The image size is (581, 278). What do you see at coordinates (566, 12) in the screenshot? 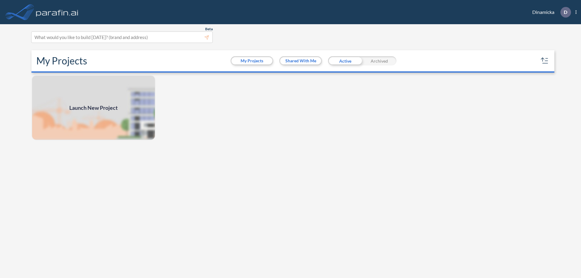
I see `p: D` at bounding box center [566, 12].